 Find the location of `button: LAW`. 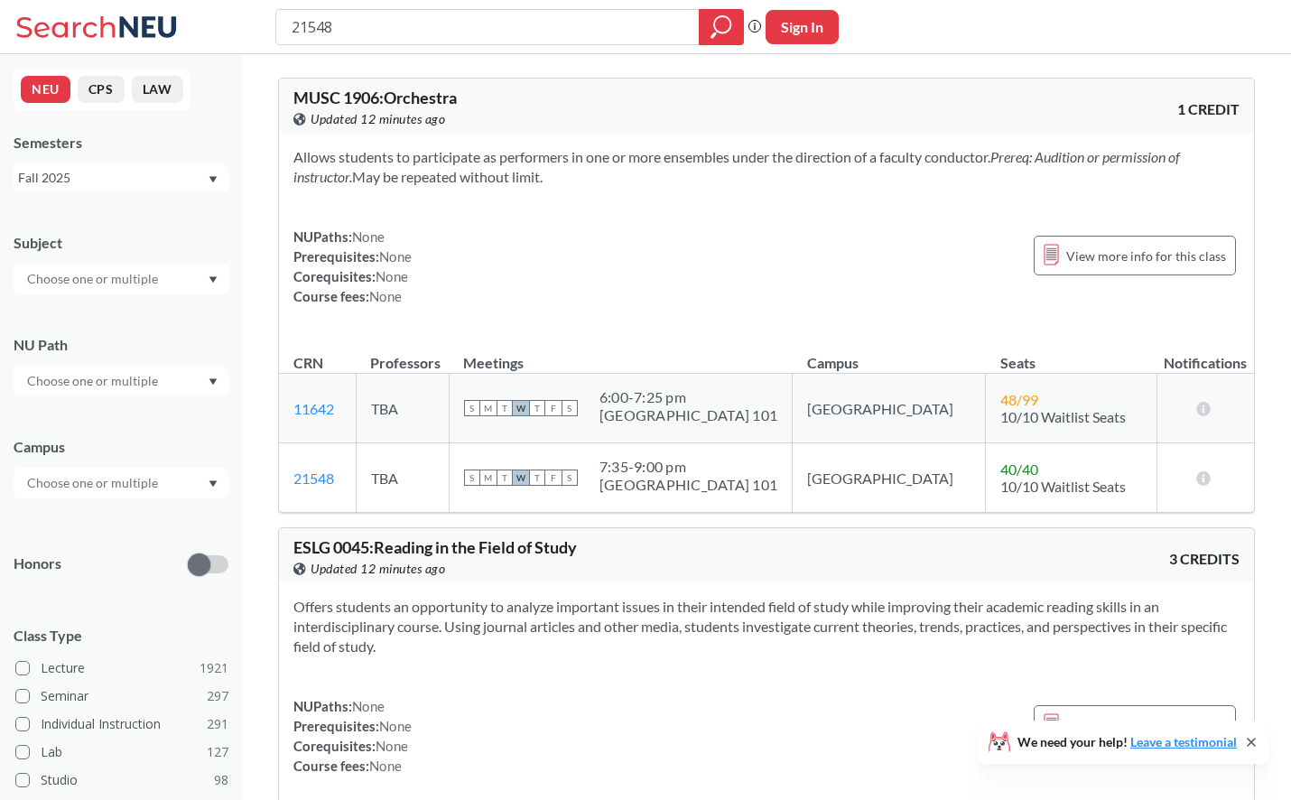

button: LAW is located at coordinates (157, 89).